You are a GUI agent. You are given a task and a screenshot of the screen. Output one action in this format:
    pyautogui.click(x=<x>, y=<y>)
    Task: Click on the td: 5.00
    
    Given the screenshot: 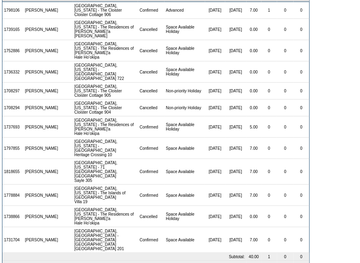 What is the action you would take?
    pyautogui.click(x=254, y=127)
    